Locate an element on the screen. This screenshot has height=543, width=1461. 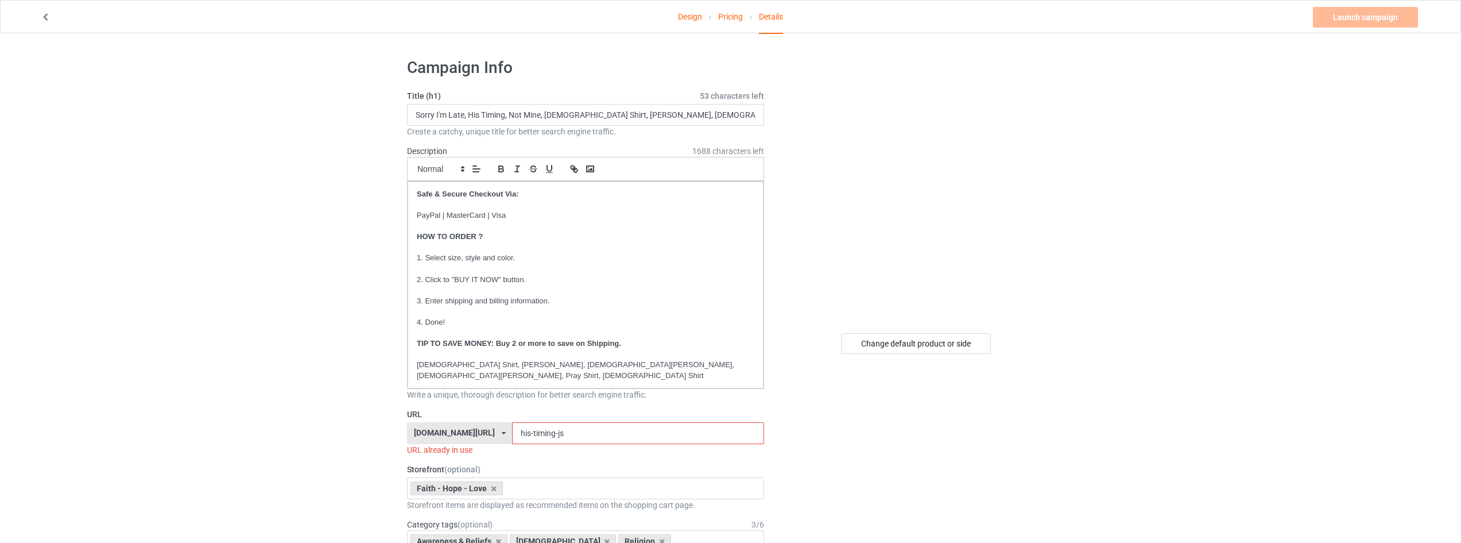
div: Storefront items are displayed as recommended items on the shopping cart page. is located at coordinates (586, 505).